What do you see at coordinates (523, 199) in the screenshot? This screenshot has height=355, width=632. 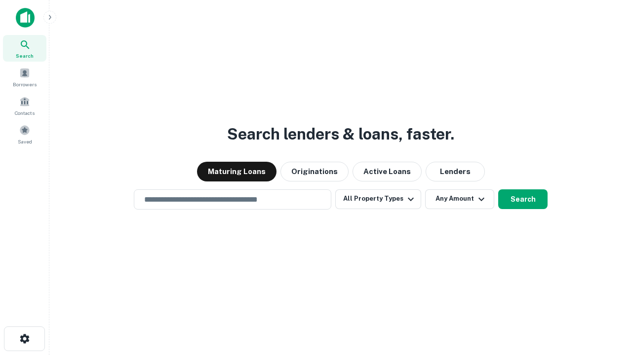 I see `button: Search` at bounding box center [523, 199].